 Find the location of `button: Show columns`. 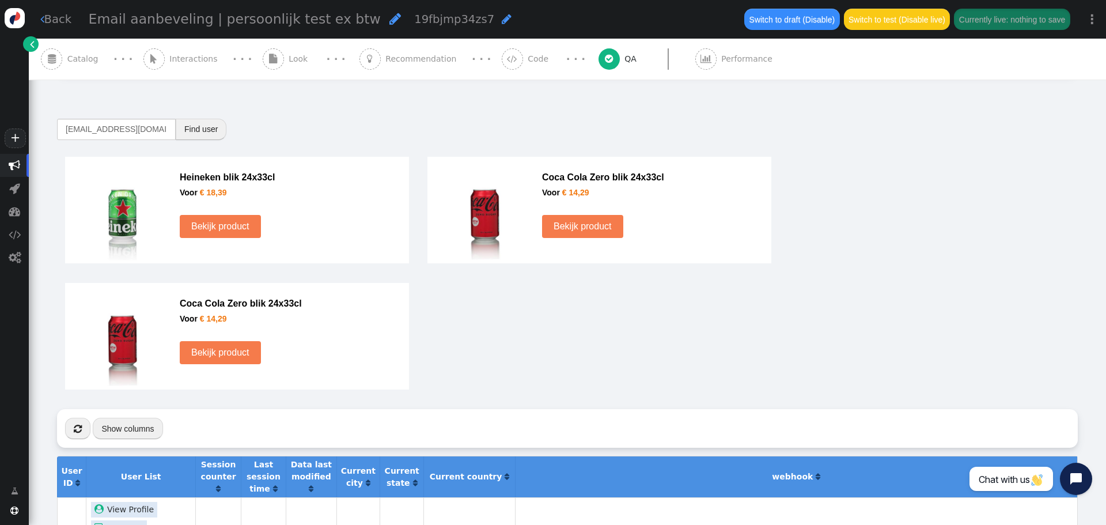

button: Show columns is located at coordinates (127, 428).